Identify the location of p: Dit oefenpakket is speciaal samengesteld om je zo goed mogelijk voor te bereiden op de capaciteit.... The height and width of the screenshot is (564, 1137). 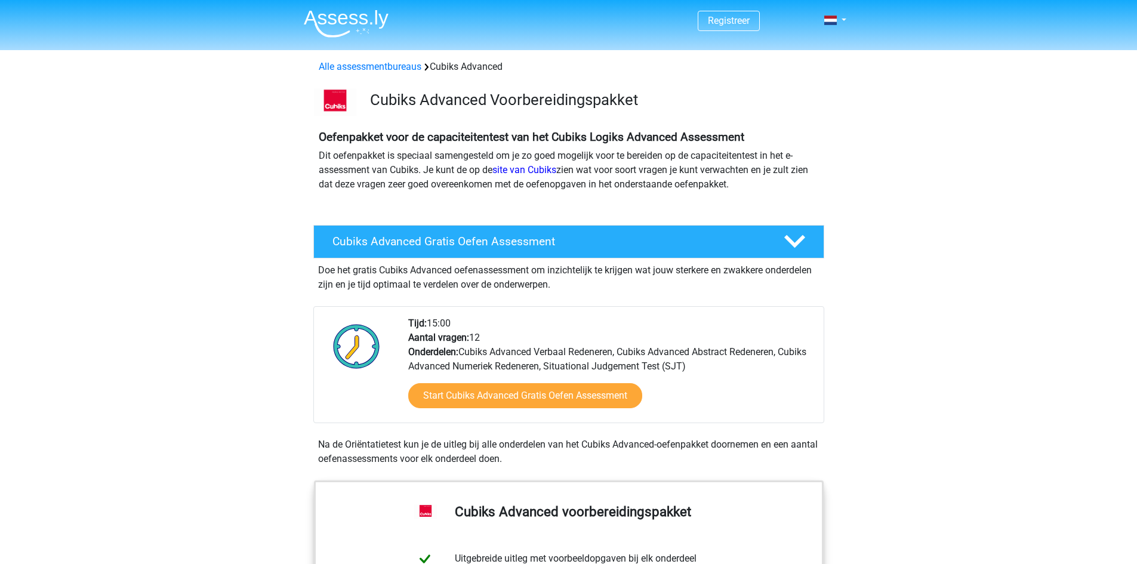
(569, 170).